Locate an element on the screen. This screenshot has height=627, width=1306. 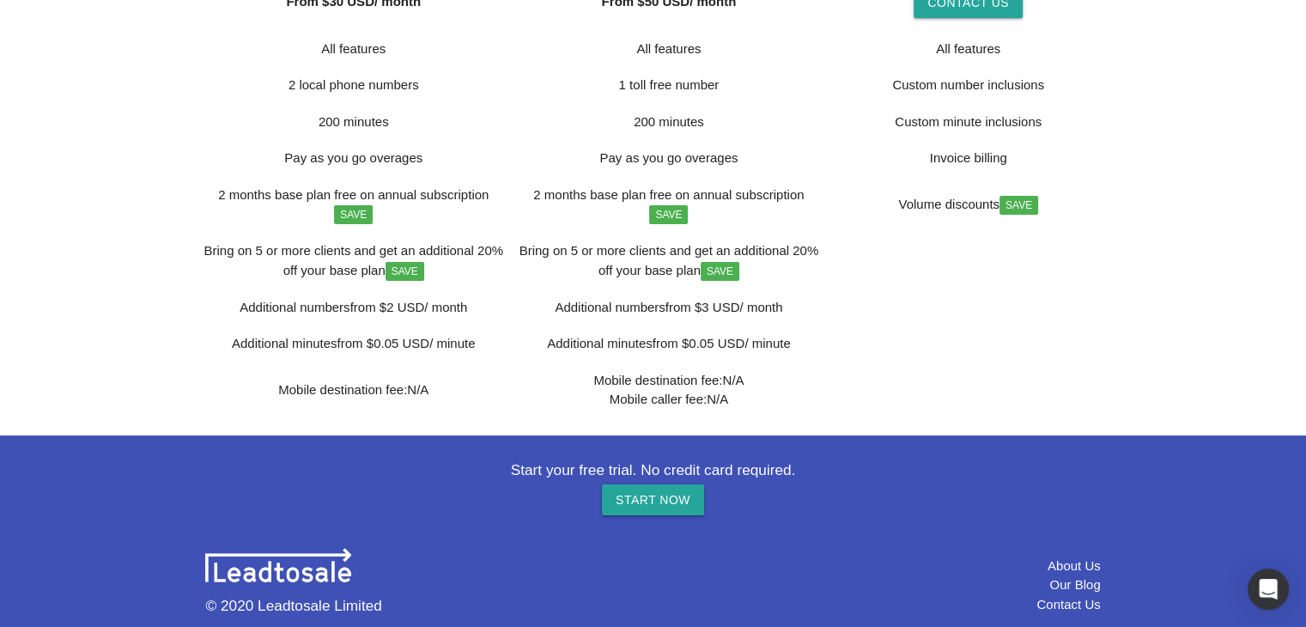
img: leadtosale.png is located at coordinates (278, 565).